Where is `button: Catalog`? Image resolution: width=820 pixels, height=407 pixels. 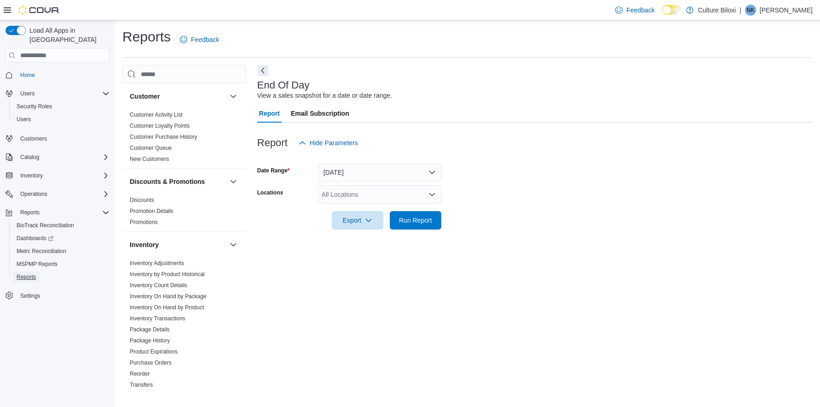
button: Catalog is located at coordinates (58, 157).